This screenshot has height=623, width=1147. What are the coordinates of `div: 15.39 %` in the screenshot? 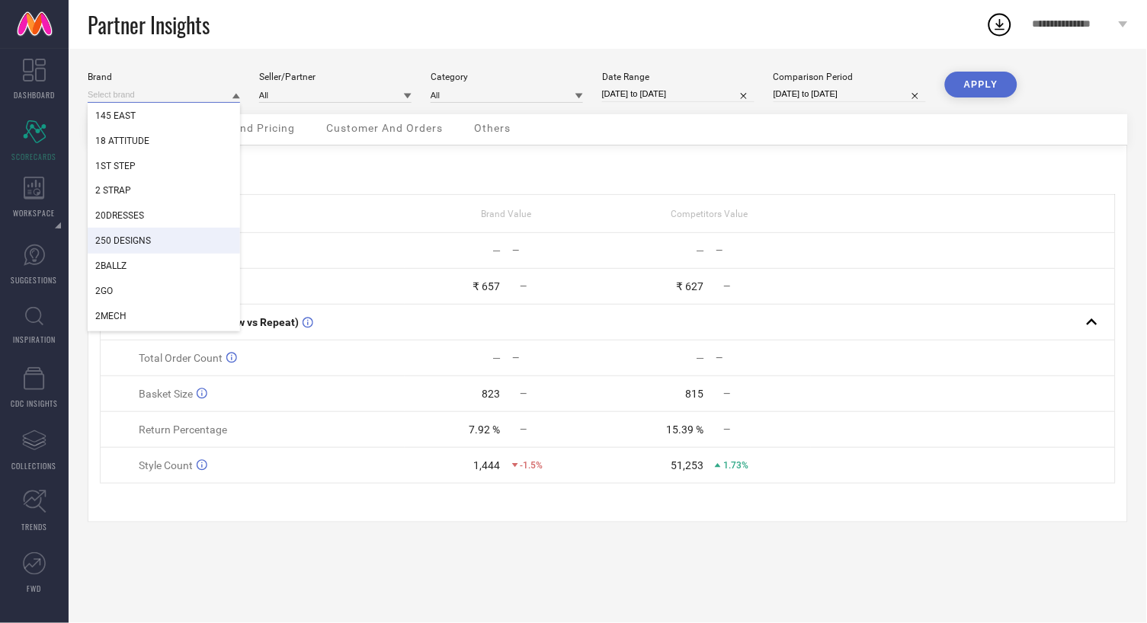 It's located at (684, 430).